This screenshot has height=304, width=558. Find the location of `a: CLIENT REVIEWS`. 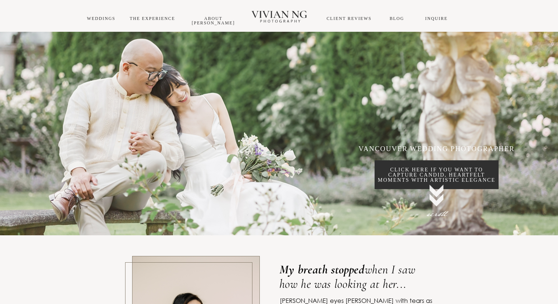

a: CLIENT REVIEWS is located at coordinates (349, 18).